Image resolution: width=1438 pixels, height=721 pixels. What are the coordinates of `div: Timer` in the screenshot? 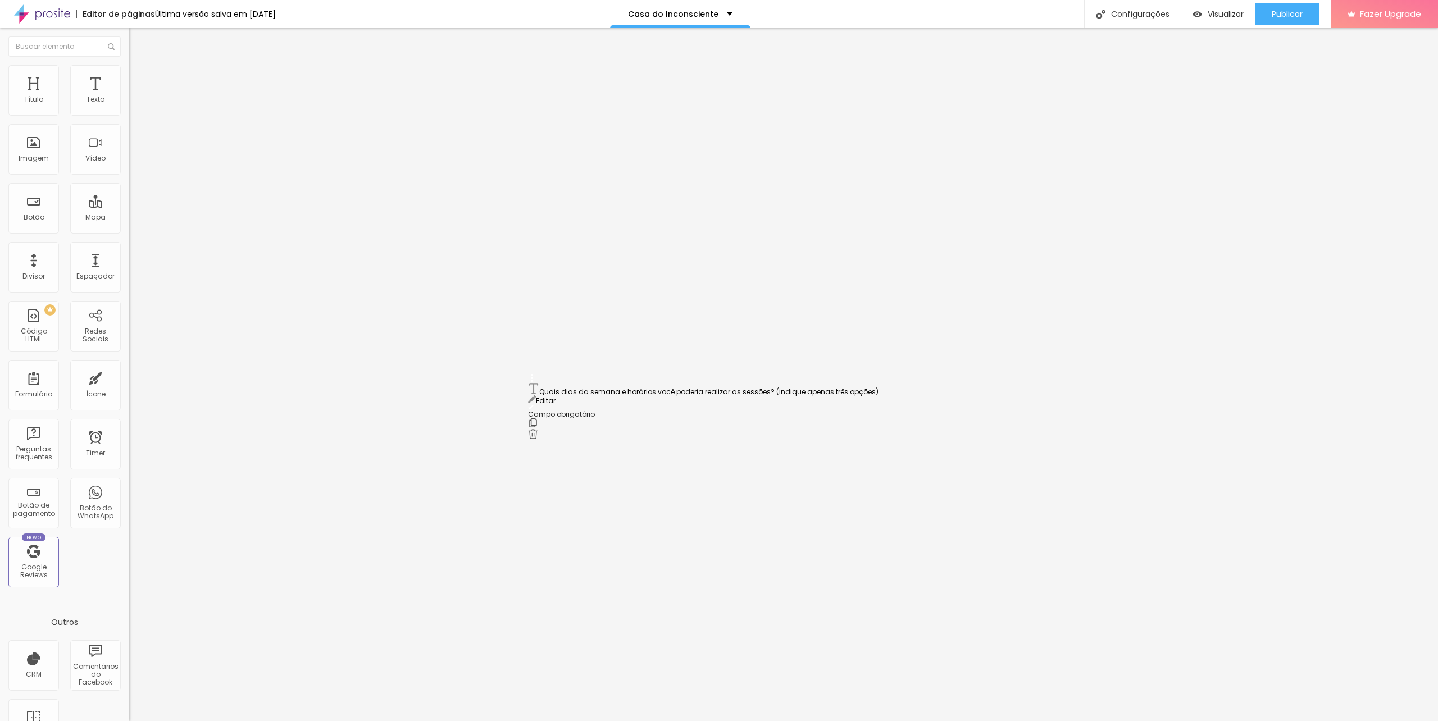 It's located at (95, 453).